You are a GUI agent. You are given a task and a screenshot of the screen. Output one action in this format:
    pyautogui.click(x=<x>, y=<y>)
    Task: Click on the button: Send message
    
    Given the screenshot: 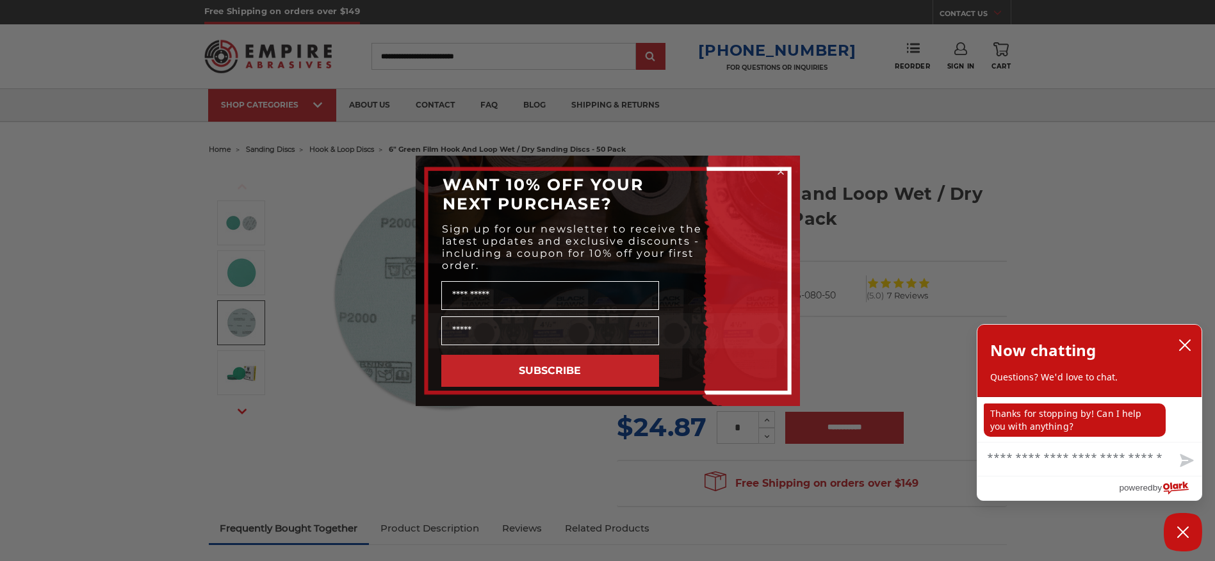 What is the action you would take?
    pyautogui.click(x=1186, y=461)
    